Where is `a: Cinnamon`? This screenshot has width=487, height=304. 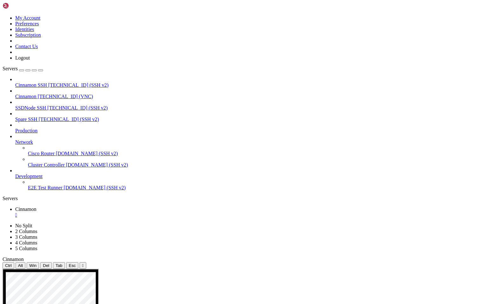 a: Cinnamon is located at coordinates (250, 212).